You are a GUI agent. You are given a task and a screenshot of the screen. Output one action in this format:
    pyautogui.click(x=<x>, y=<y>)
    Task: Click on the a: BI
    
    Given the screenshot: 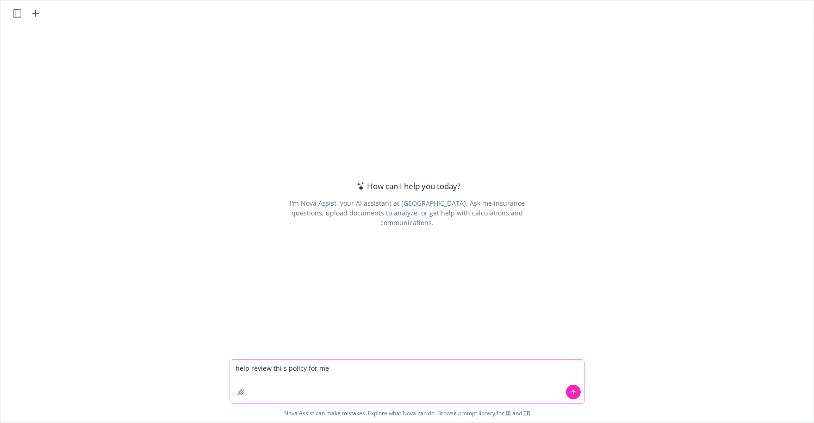 What is the action you would take?
    pyautogui.click(x=508, y=413)
    